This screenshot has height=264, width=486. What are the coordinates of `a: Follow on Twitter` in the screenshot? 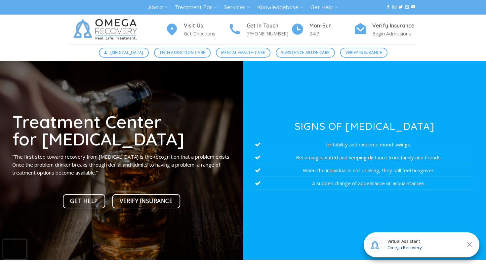 It's located at (401, 7).